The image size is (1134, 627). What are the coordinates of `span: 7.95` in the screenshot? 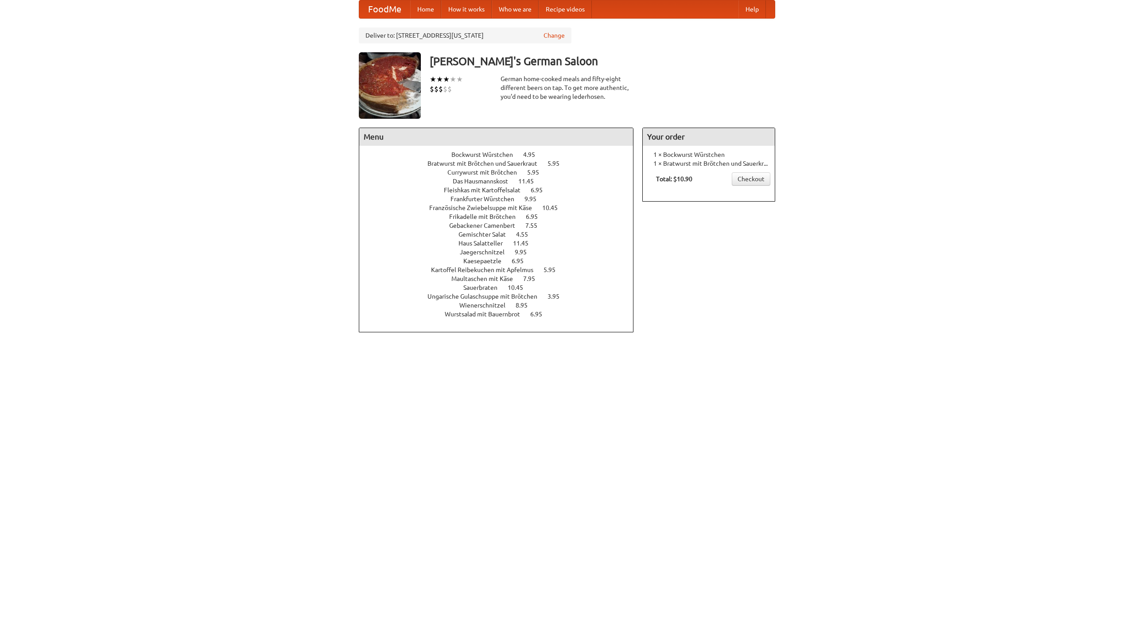 It's located at (533, 279).